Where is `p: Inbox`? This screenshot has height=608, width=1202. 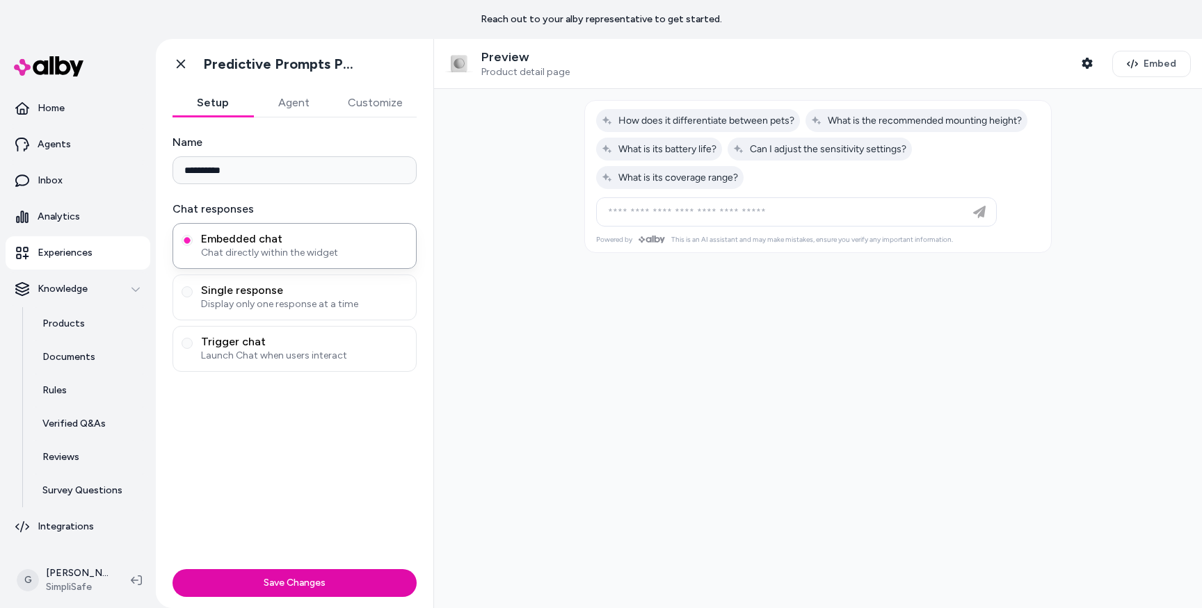
p: Inbox is located at coordinates (50, 181).